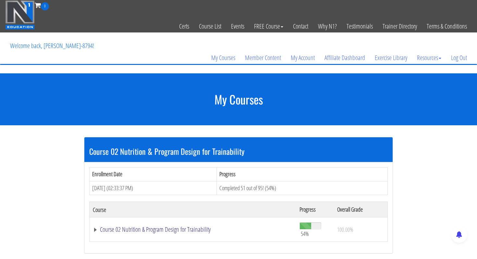 The image size is (477, 259). What do you see at coordinates (302, 188) in the screenshot?
I see `td: Completed 51 out of 95! (54%)` at bounding box center [302, 188].